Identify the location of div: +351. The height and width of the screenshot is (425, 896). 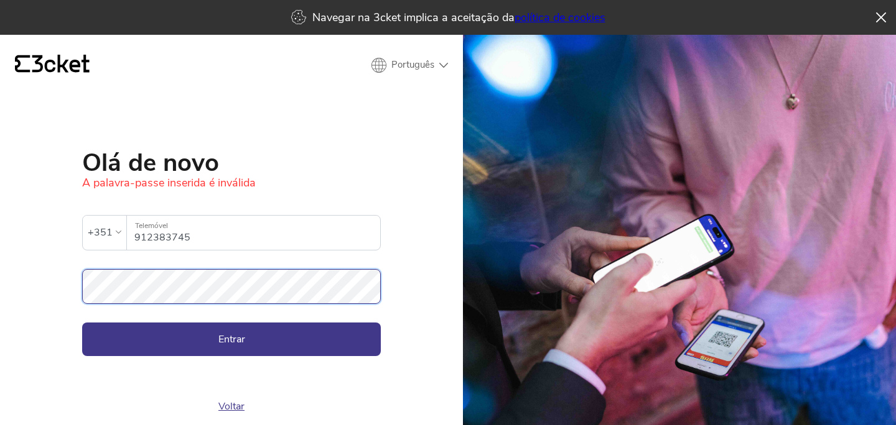
(100, 233).